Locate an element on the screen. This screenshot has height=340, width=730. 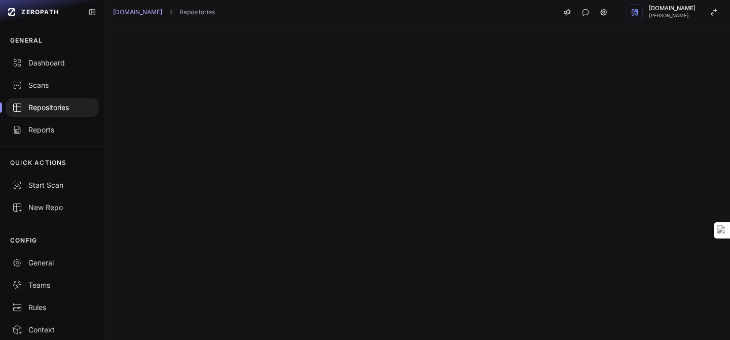
span: ZEROPATH is located at coordinates (40, 12).